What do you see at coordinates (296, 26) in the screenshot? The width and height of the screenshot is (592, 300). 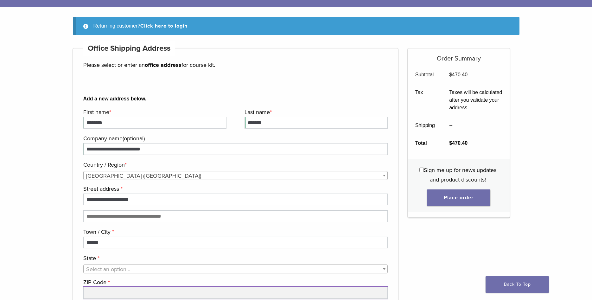 I see `div: Returning customer?` at bounding box center [296, 26].